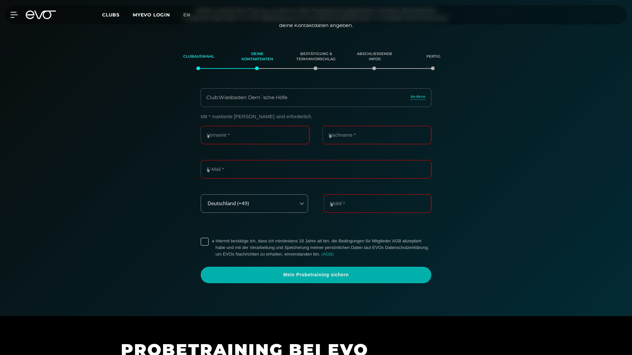 The image size is (632, 355). What do you see at coordinates (328, 254) in the screenshot?
I see `a: (AGB)` at bounding box center [328, 254].